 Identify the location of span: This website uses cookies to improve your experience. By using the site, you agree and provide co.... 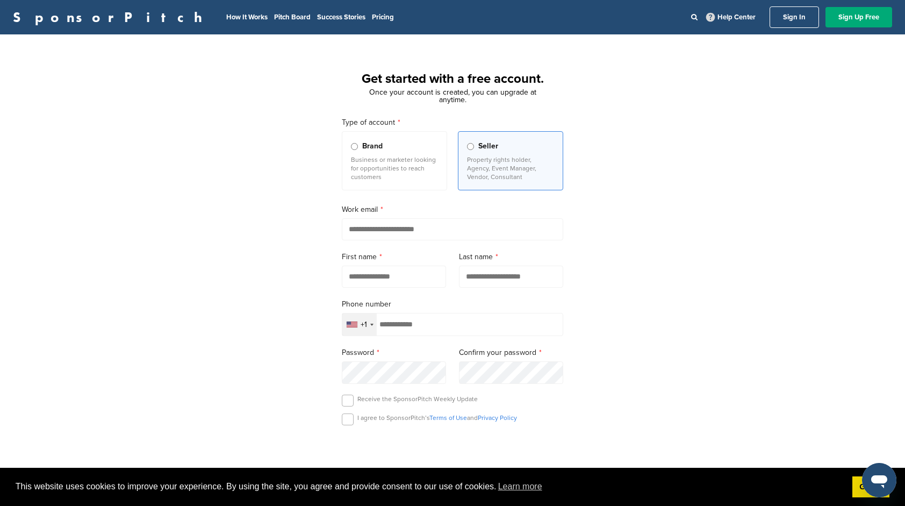
(429, 486).